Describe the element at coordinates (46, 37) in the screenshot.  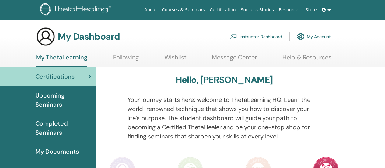
I see `img: generic-user-icon.jpg` at that location.